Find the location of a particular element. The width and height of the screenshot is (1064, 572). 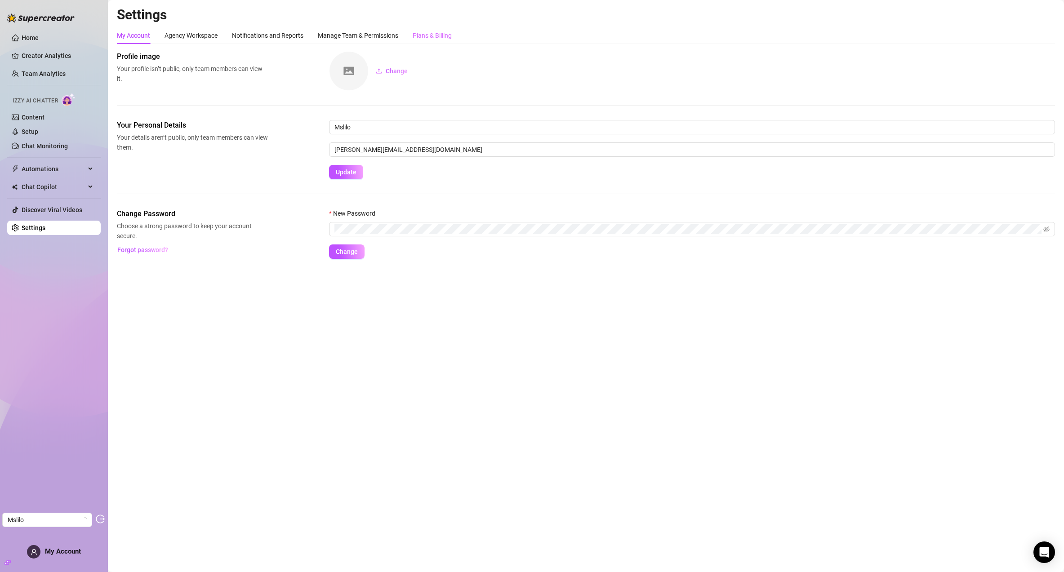

label: New Password is located at coordinates (355, 213).